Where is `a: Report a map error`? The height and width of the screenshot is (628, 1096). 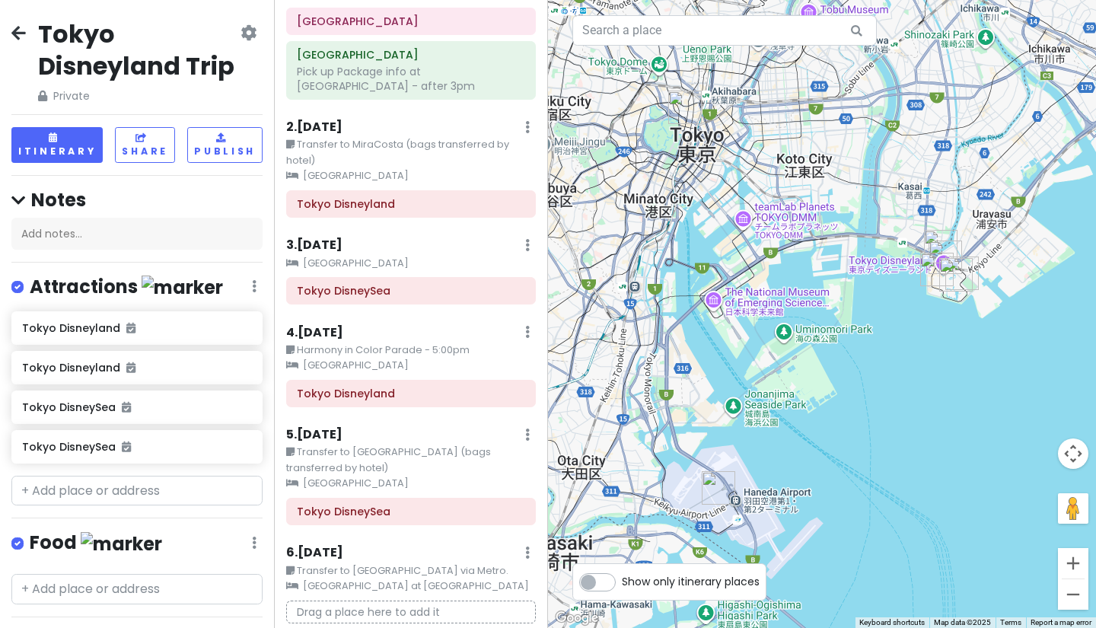 a: Report a map error is located at coordinates (1061, 622).